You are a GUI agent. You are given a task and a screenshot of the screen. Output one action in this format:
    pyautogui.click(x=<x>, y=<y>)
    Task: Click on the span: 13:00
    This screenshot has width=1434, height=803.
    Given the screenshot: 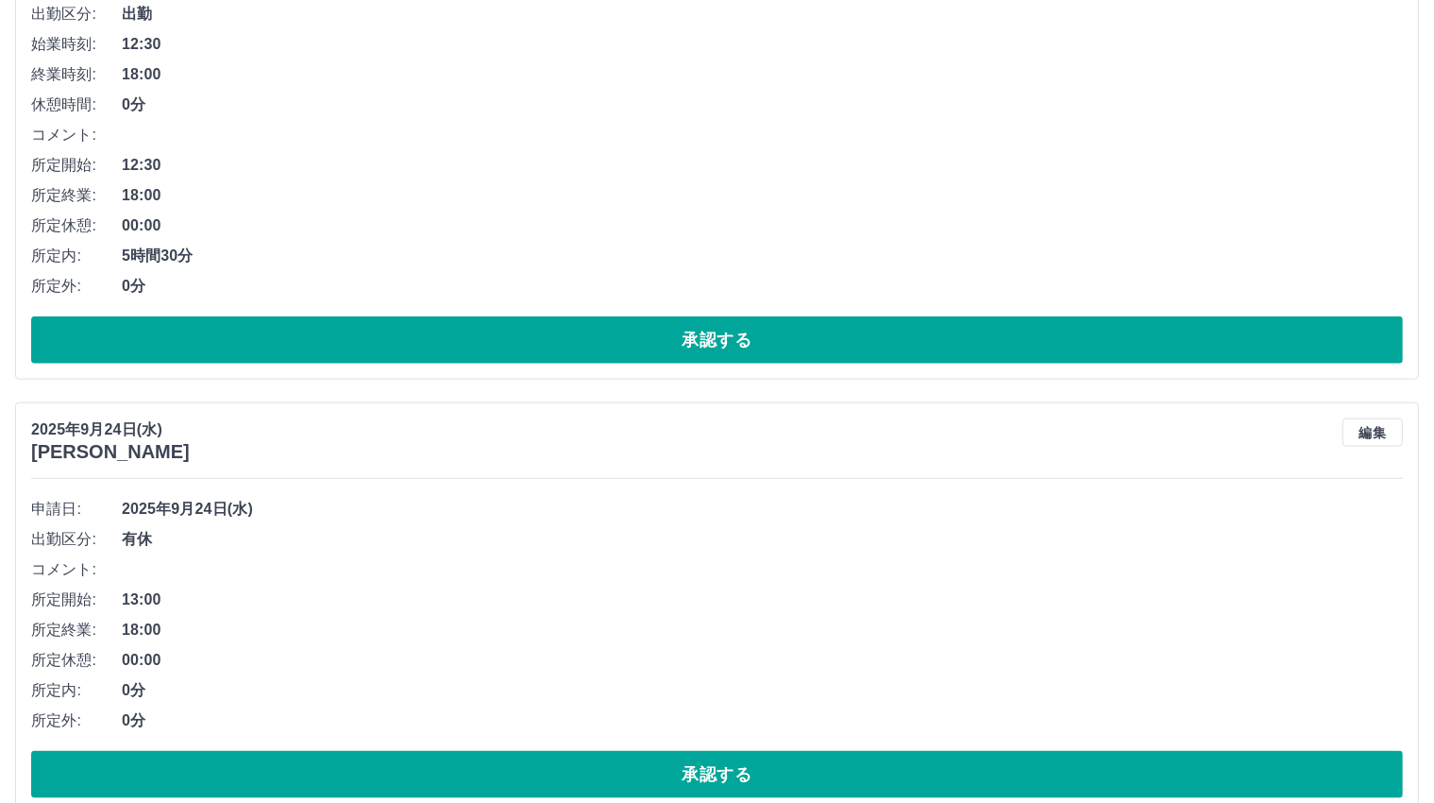 What is the action you would take?
    pyautogui.click(x=762, y=600)
    